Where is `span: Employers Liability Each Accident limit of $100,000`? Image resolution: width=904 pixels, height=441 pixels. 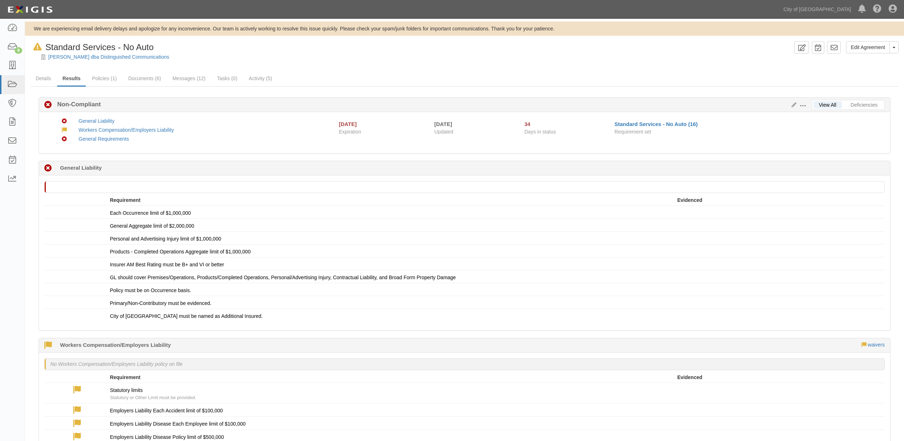
span: Employers Liability Each Accident limit of $100,000 is located at coordinates (166, 410).